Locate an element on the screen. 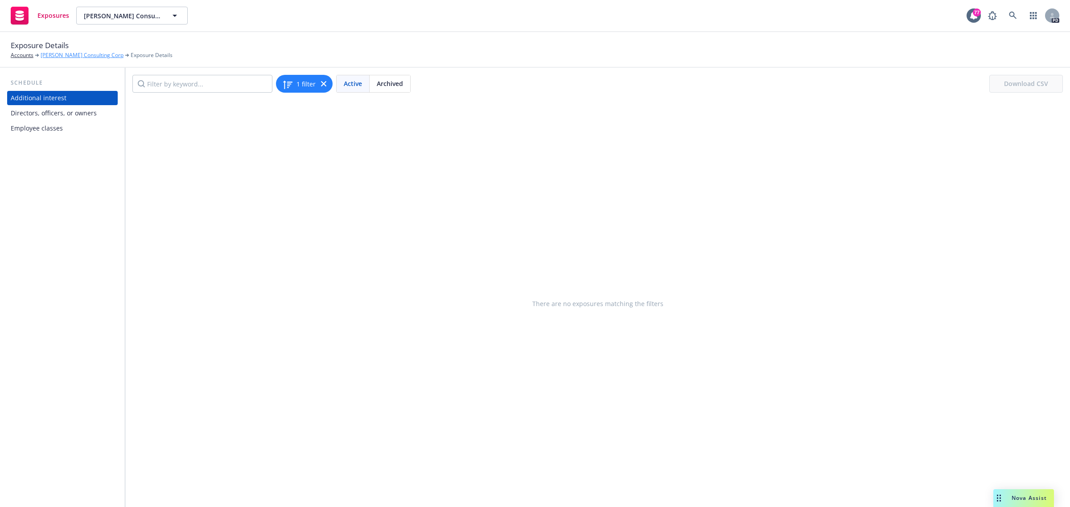  a: Exposures is located at coordinates (40, 16).